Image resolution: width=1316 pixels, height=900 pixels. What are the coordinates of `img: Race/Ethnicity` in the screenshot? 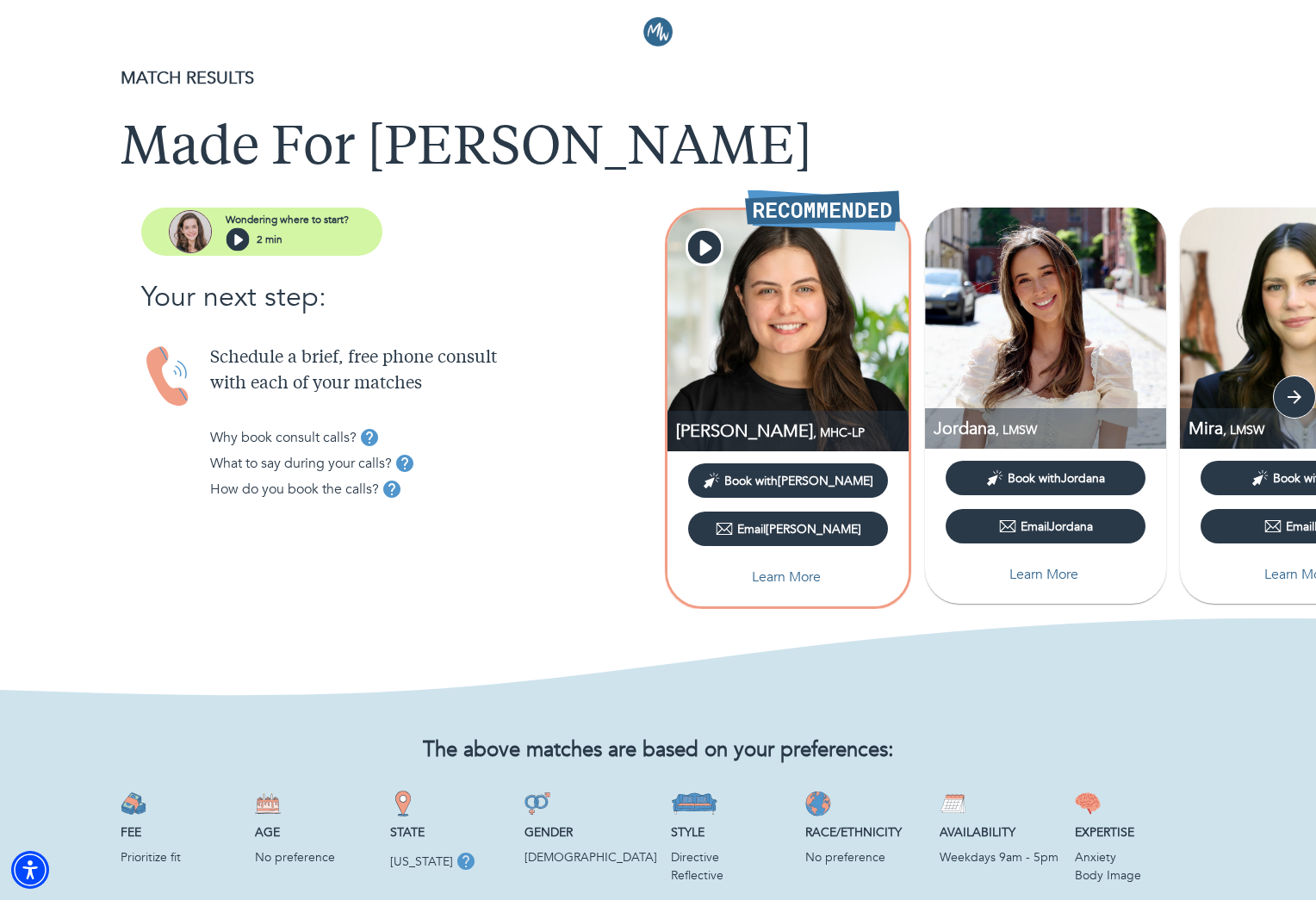 It's located at (818, 803).